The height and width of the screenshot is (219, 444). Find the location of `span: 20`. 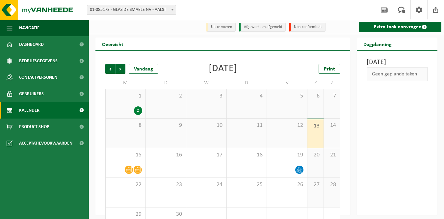

span: 20 is located at coordinates (316, 155).